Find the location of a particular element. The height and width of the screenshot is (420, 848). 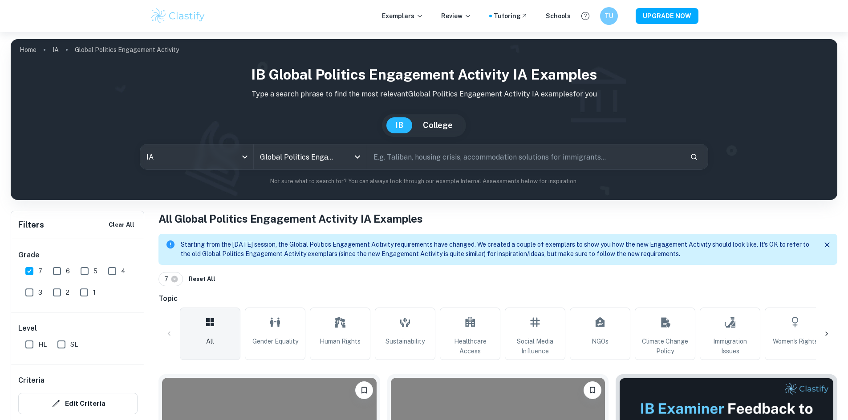

h6: TU is located at coordinates (608, 16).